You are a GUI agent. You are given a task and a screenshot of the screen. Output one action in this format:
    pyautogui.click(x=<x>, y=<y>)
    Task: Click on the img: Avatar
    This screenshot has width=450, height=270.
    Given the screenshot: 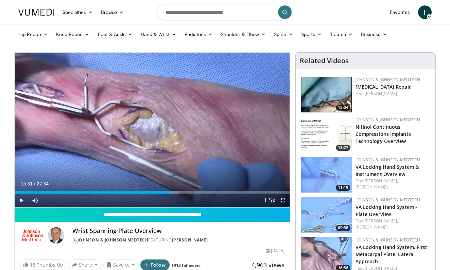 What is the action you would take?
    pyautogui.click(x=56, y=236)
    